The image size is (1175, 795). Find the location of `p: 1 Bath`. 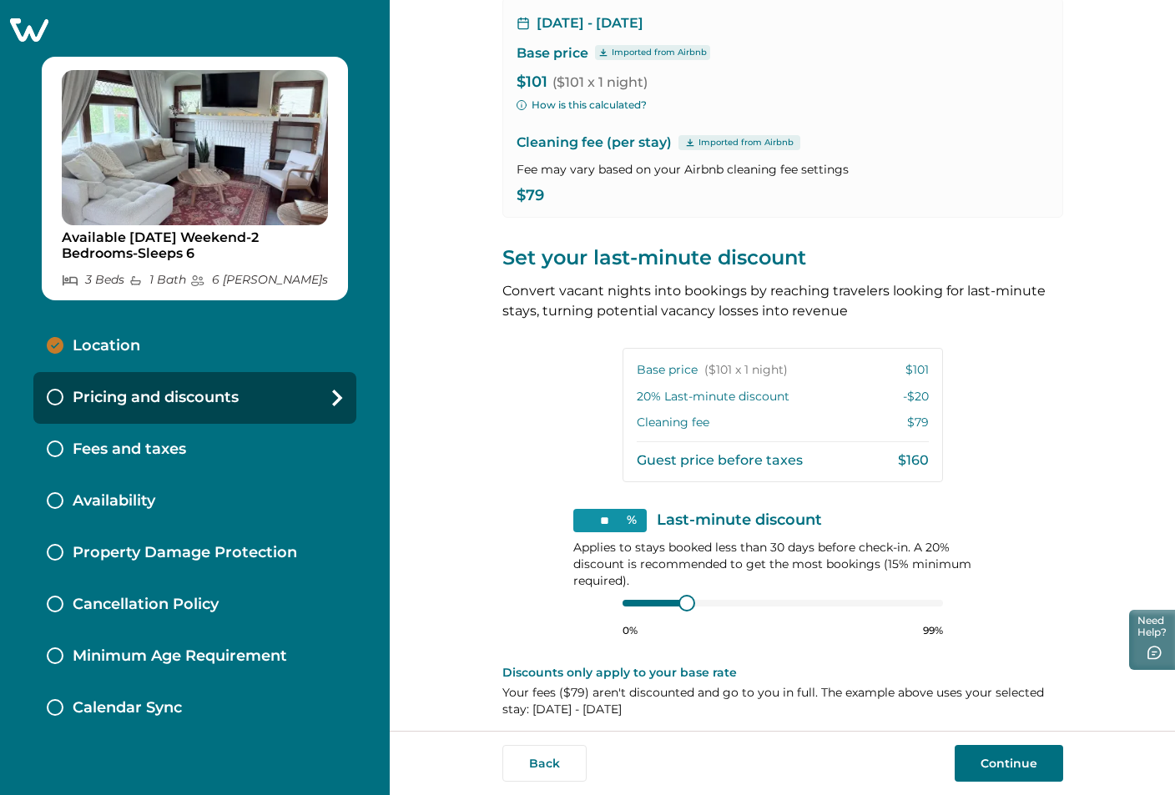

p: 1 Bath is located at coordinates (157, 280).